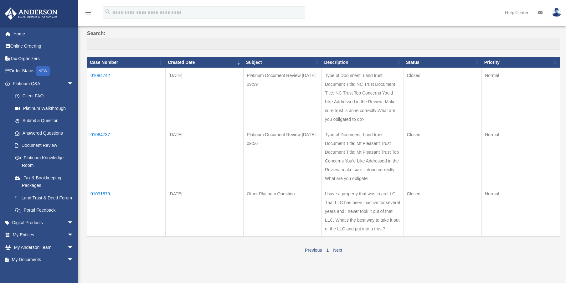  Describe the element at coordinates (282, 211) in the screenshot. I see `td: Other Platinum Question` at that location.